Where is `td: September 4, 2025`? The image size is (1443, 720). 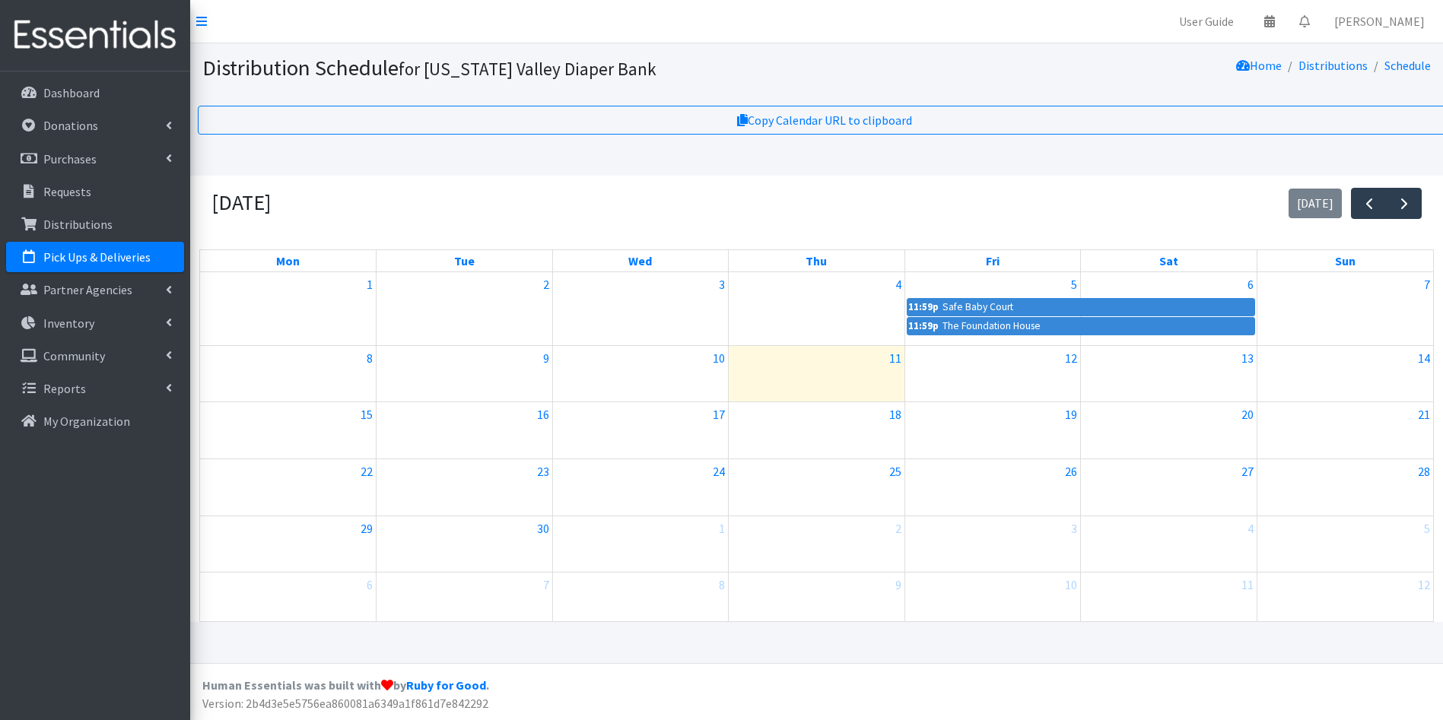 td: September 4, 2025 is located at coordinates (817, 309).